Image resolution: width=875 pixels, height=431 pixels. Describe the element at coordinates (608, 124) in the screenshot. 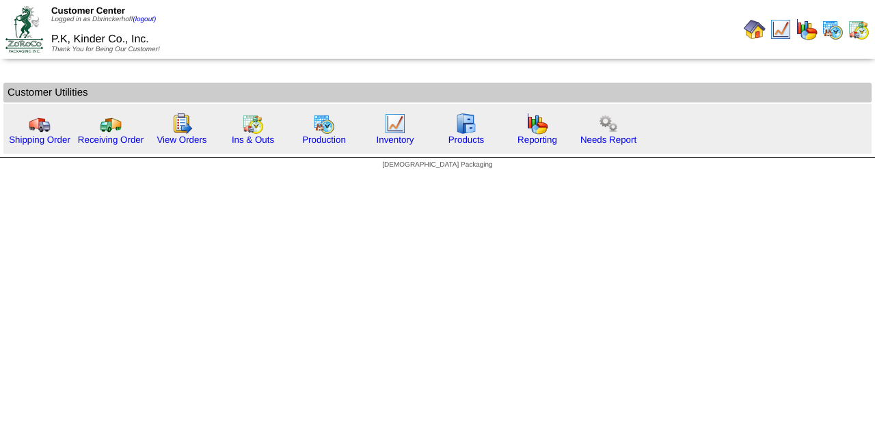

I see `img: workflow.png` at that location.